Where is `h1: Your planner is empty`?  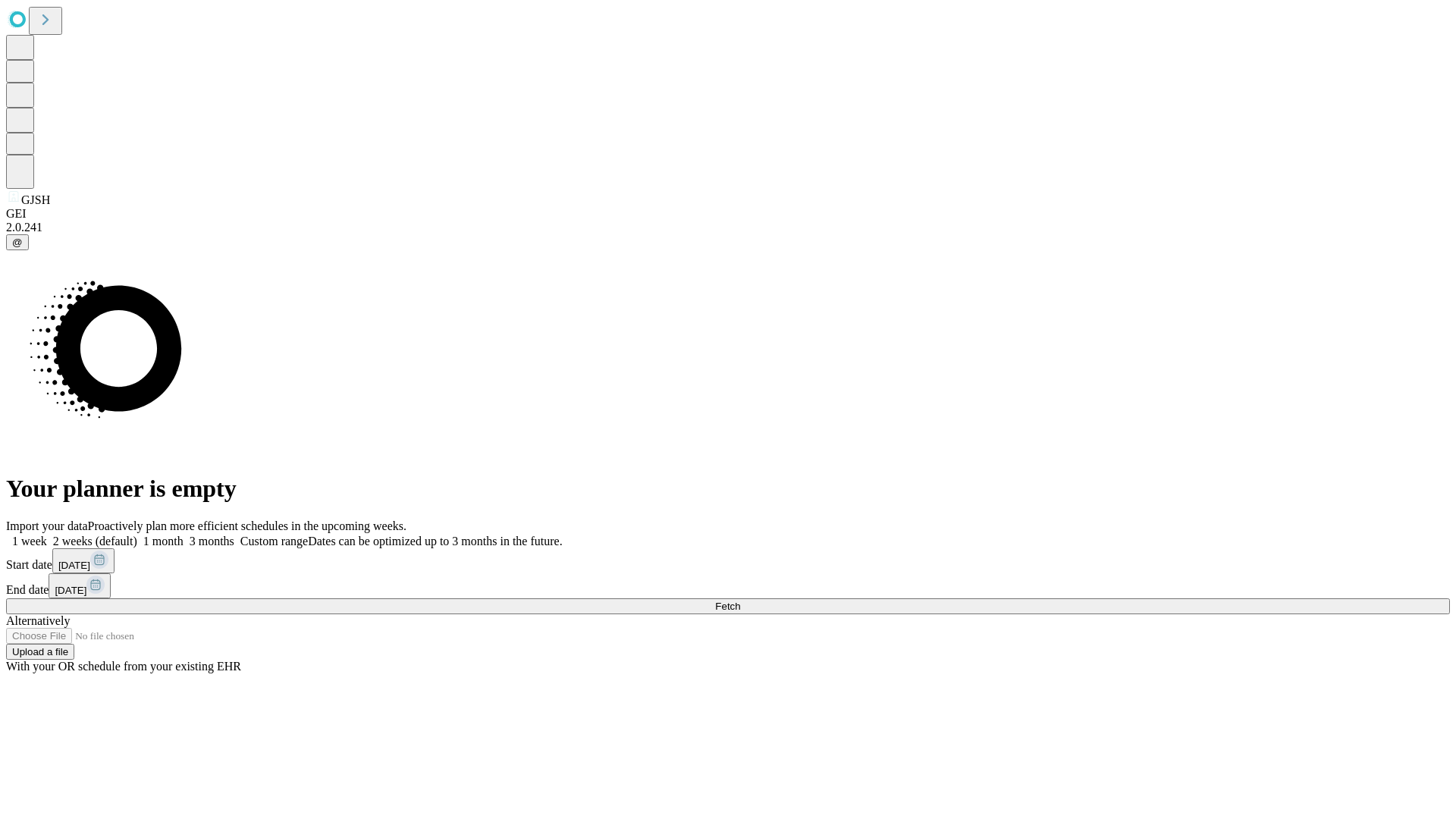 h1: Your planner is empty is located at coordinates (728, 489).